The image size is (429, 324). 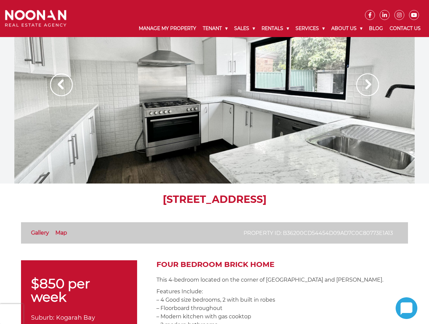 What do you see at coordinates (347, 28) in the screenshot?
I see `a: About Us` at bounding box center [347, 28].